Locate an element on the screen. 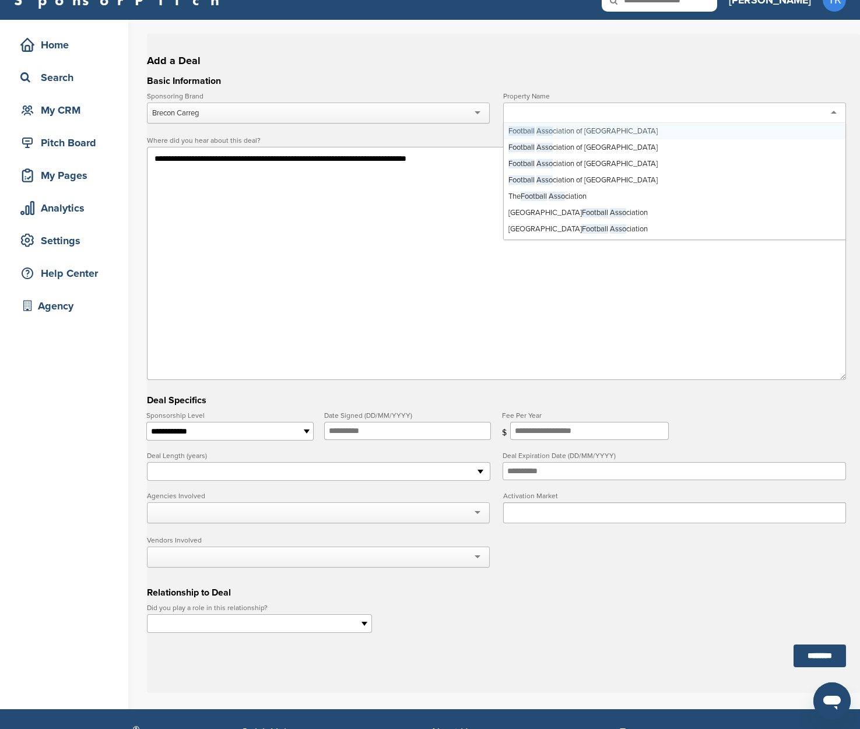 Image resolution: width=860 pixels, height=729 pixels. a: Search is located at coordinates (64, 78).